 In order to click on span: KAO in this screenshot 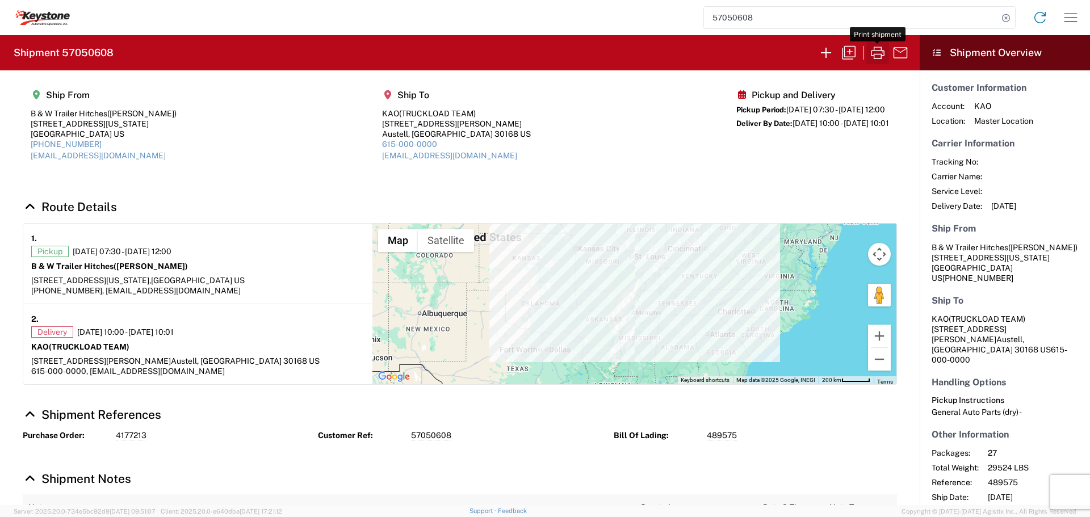, I will do `click(1004, 106)`.